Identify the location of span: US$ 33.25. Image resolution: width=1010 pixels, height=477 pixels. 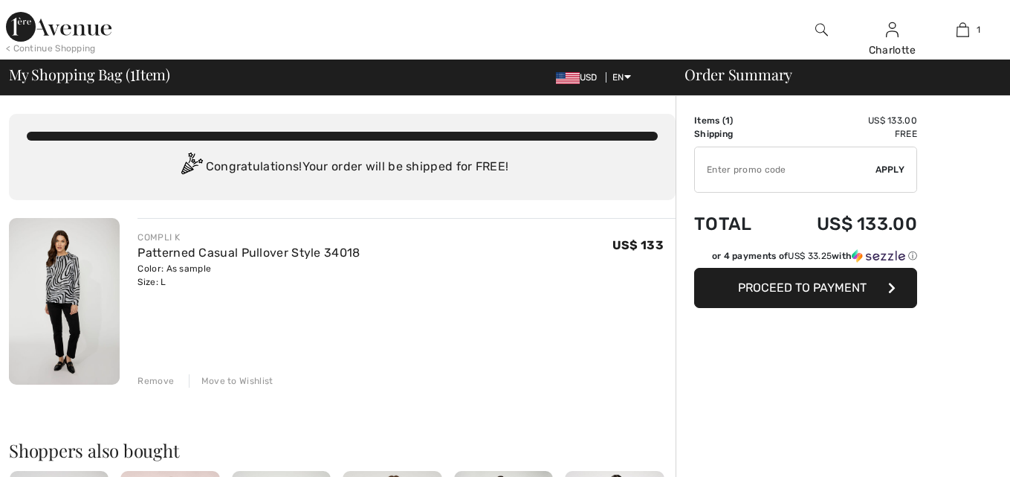
(810, 256).